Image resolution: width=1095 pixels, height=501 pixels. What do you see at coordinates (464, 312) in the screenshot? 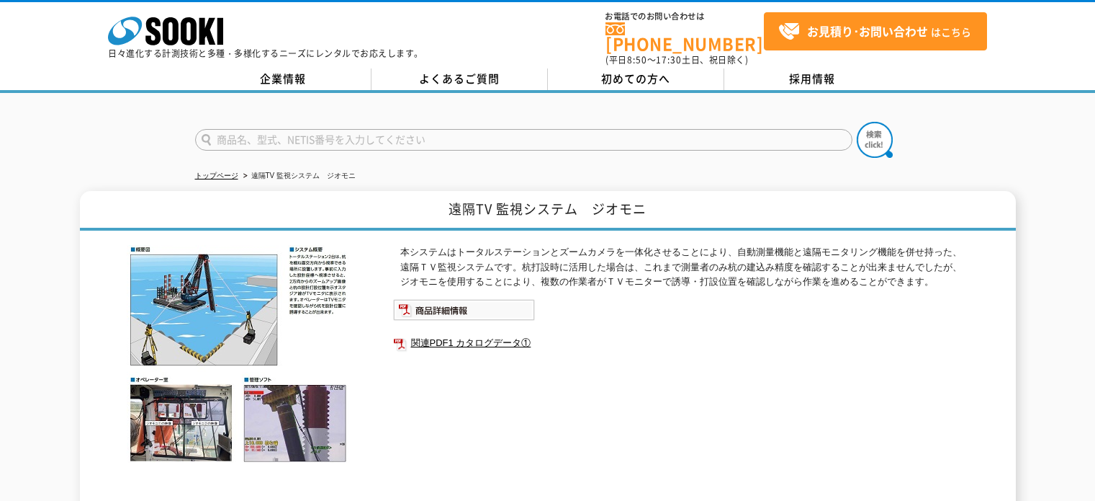
I see `a: 商品詳細情報システム` at bounding box center [464, 312].